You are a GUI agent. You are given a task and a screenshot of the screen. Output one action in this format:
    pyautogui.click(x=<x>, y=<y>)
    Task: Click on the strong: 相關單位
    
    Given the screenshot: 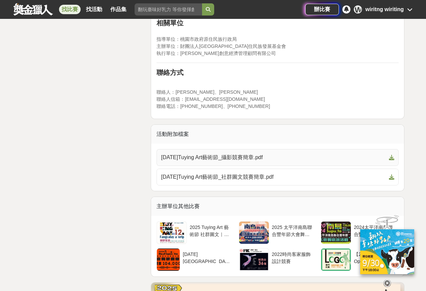 What is the action you would take?
    pyautogui.click(x=170, y=23)
    